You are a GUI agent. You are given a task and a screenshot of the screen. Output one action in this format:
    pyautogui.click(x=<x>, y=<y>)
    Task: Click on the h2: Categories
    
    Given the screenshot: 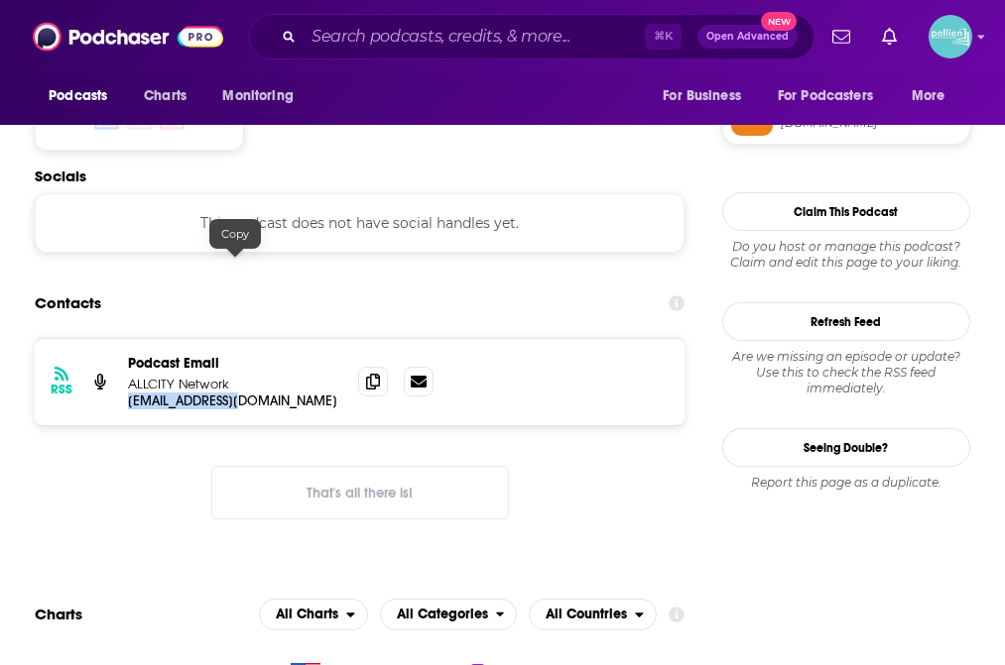 What is the action you would take?
    pyautogui.click(x=448, y=615)
    